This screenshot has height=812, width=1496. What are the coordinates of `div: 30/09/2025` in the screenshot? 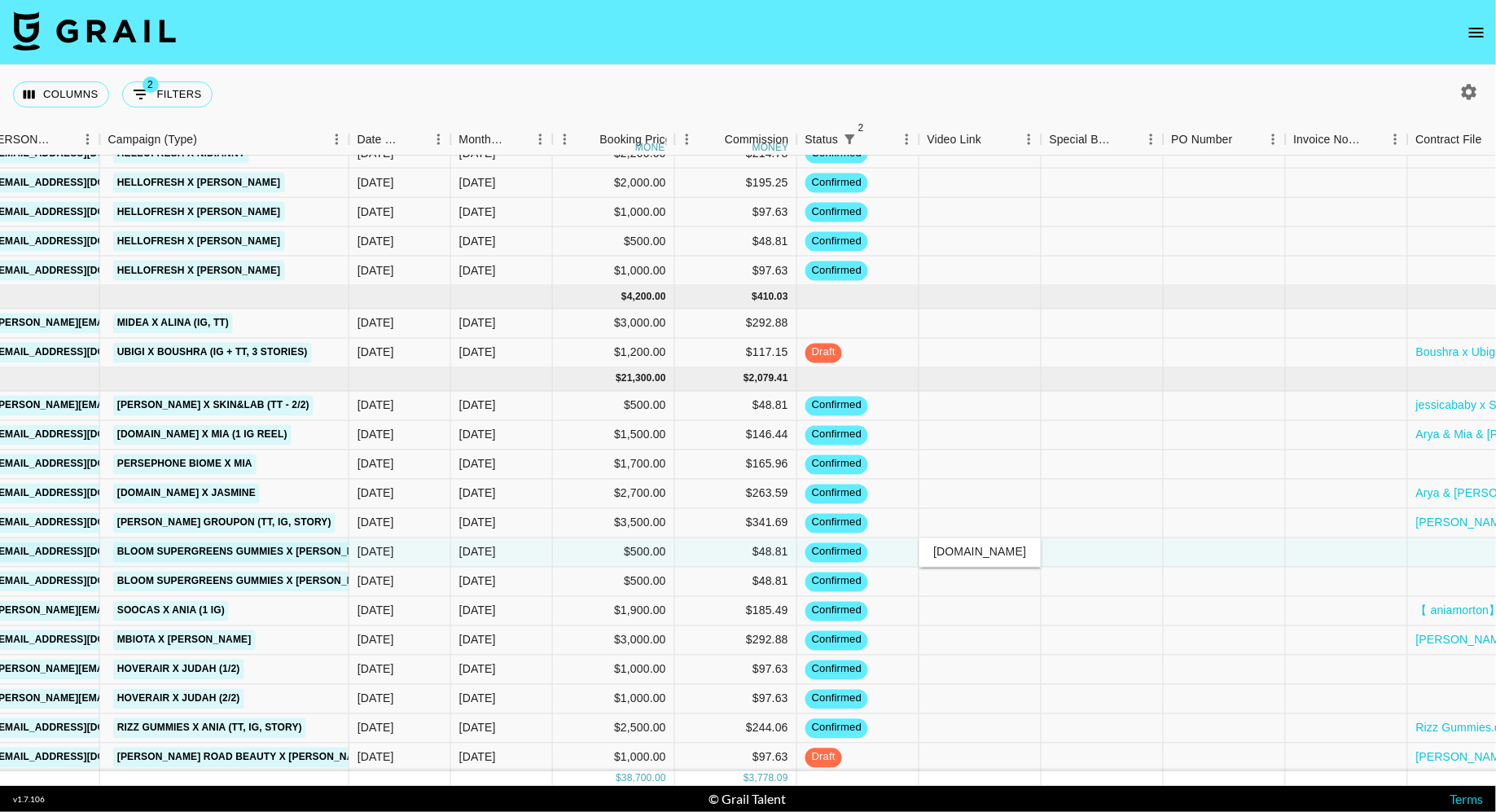 It's located at (375, 522).